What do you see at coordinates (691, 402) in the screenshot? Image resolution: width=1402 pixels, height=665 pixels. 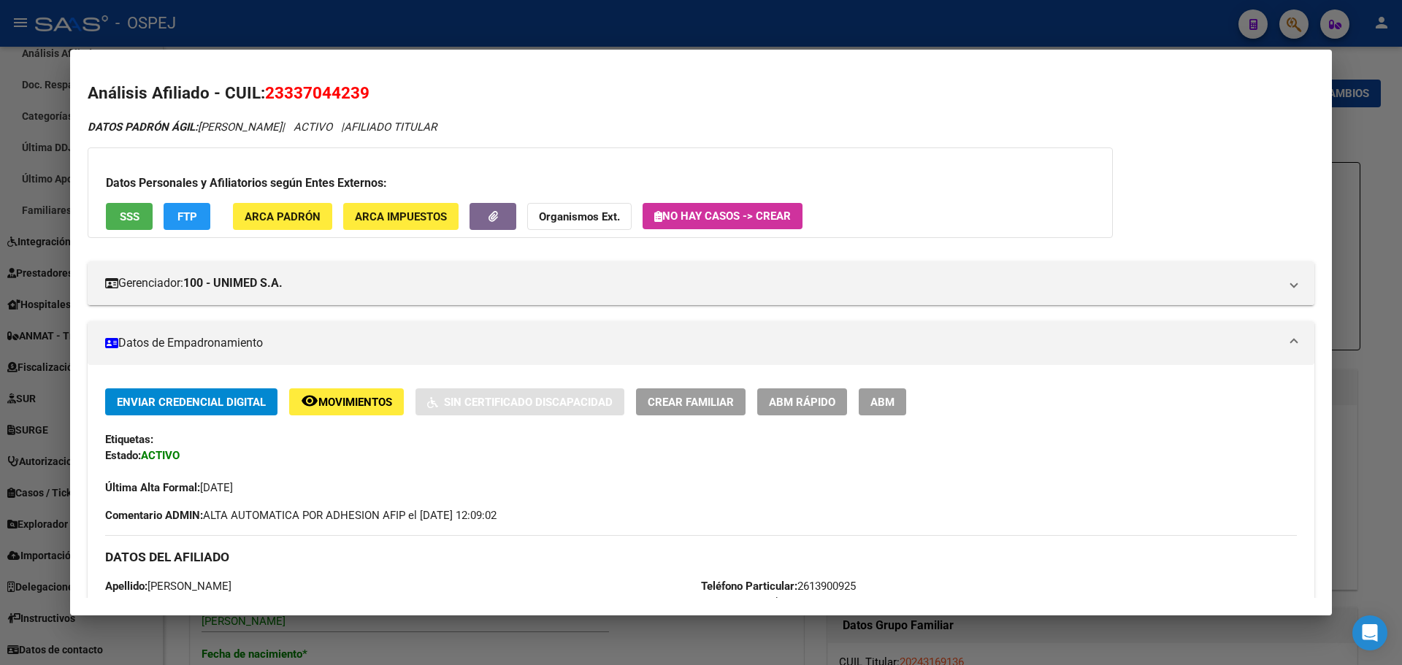 I see `span: Crear Familiar` at bounding box center [691, 402].